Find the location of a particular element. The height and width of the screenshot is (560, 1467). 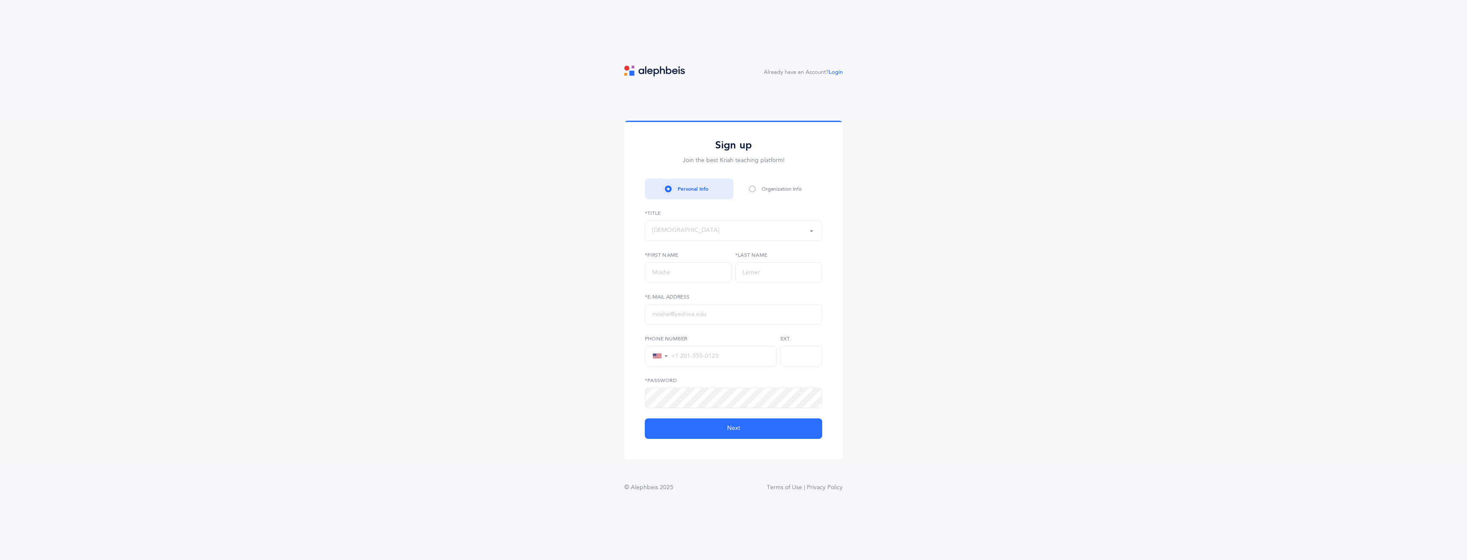

button: Rabbi is located at coordinates (733, 231).